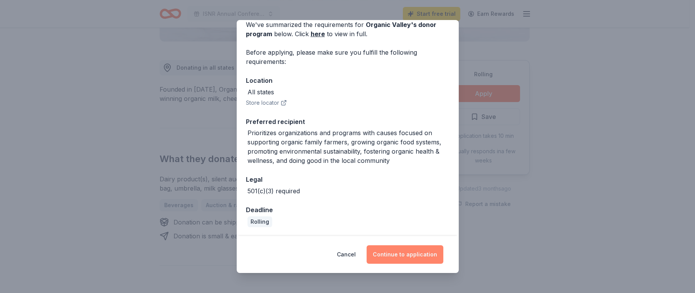 The image size is (695, 293). I want to click on a: here, so click(318, 34).